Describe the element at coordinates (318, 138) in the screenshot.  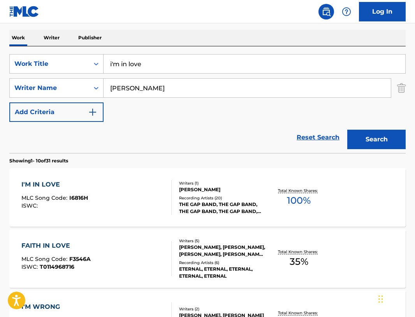
I see `a: Reset Search` at that location.